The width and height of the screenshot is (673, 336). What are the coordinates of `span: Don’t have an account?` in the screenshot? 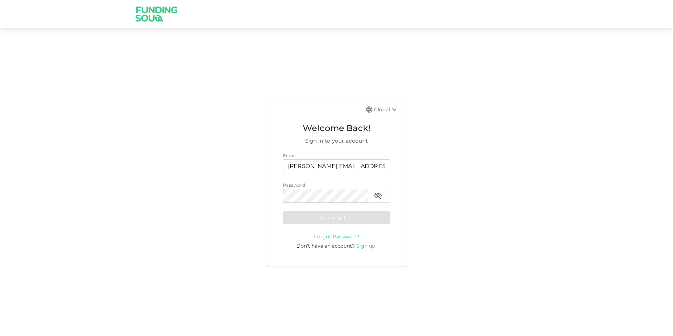 It's located at (326, 246).